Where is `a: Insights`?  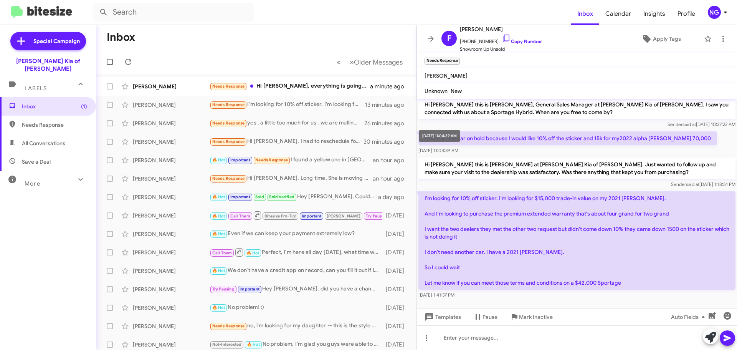
a: Insights is located at coordinates (654, 14).